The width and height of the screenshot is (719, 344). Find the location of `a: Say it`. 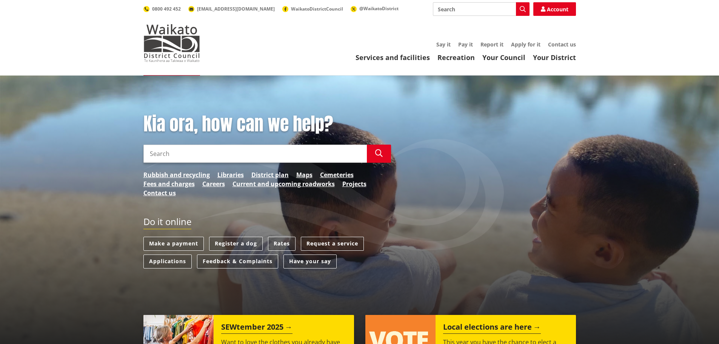

a: Say it is located at coordinates (443, 44).